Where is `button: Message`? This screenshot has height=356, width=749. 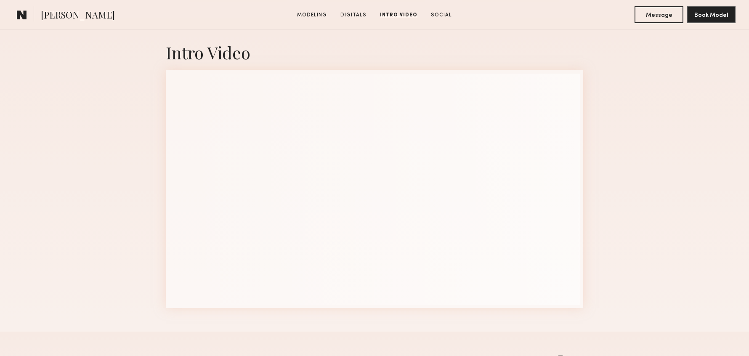 button: Message is located at coordinates (659, 15).